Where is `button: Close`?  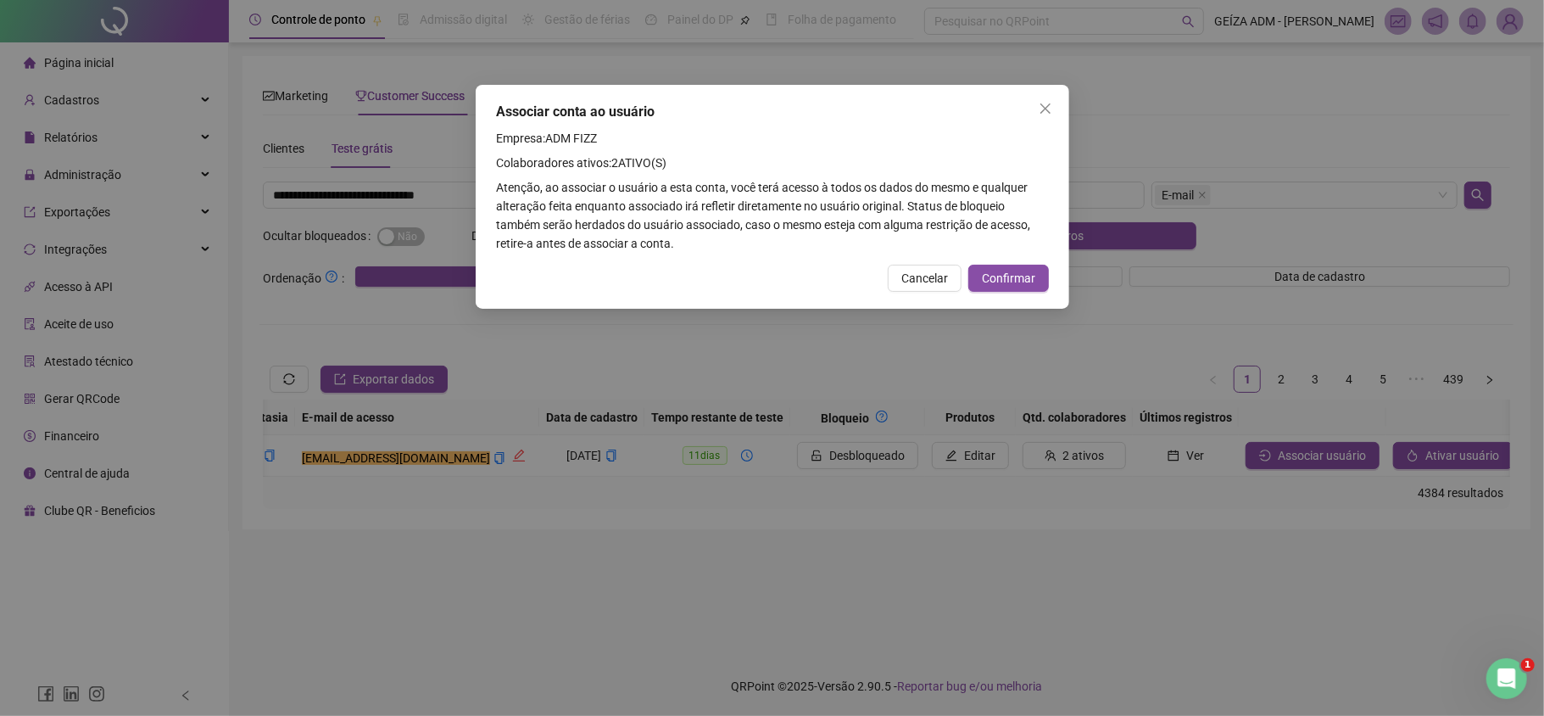 button: Close is located at coordinates (1046, 109).